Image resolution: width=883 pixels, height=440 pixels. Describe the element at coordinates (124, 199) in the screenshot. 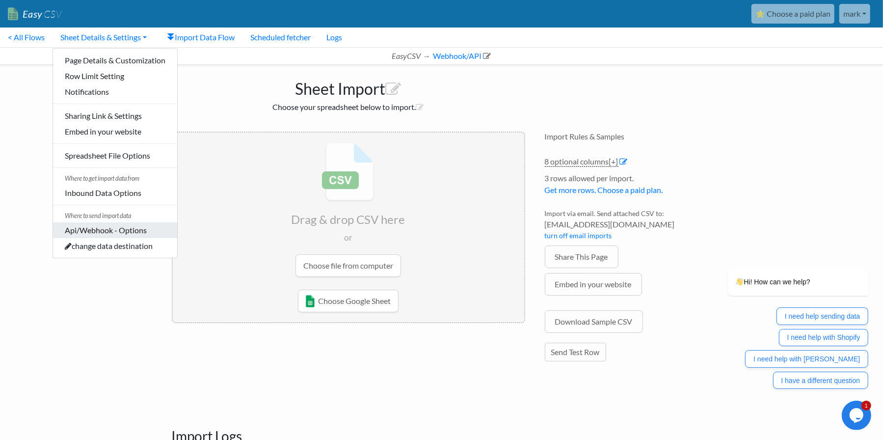

I see `button: I have a different question` at that location.